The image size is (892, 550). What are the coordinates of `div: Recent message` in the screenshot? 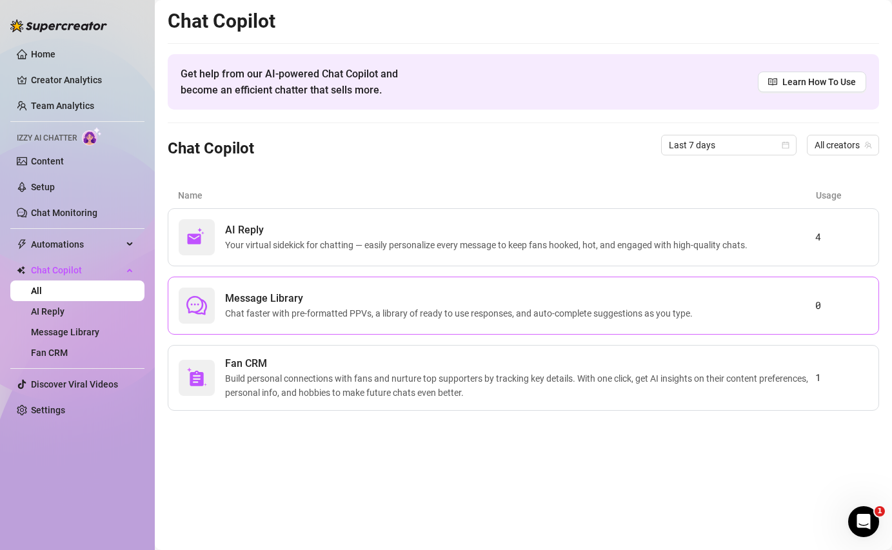 It's located at (129, 191).